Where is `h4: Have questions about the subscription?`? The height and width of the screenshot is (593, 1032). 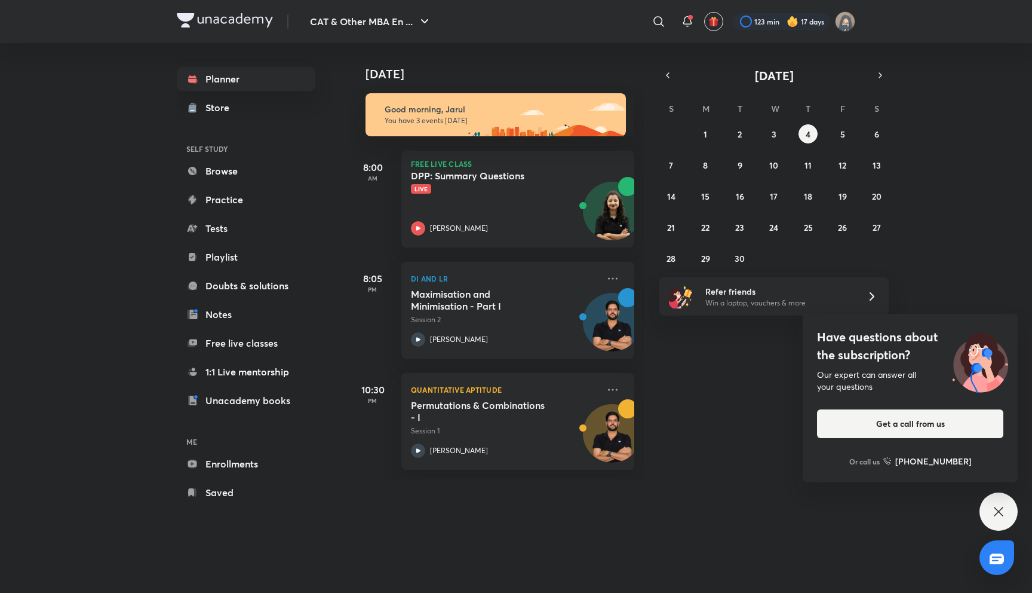 h4: Have questions about the subscription? is located at coordinates (910, 346).